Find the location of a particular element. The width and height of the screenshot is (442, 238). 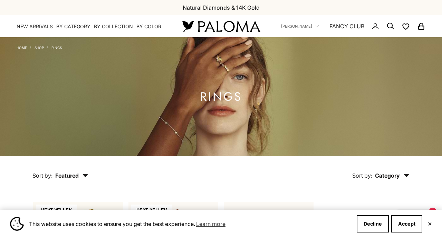

button: Close is located at coordinates (429, 224).